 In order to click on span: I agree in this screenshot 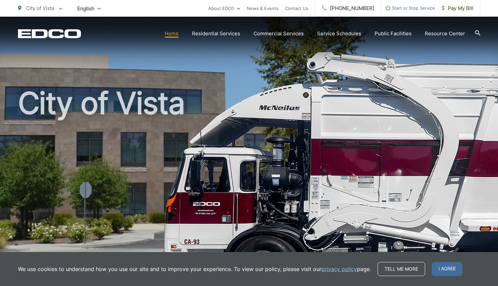, I will do `click(448, 269)`.